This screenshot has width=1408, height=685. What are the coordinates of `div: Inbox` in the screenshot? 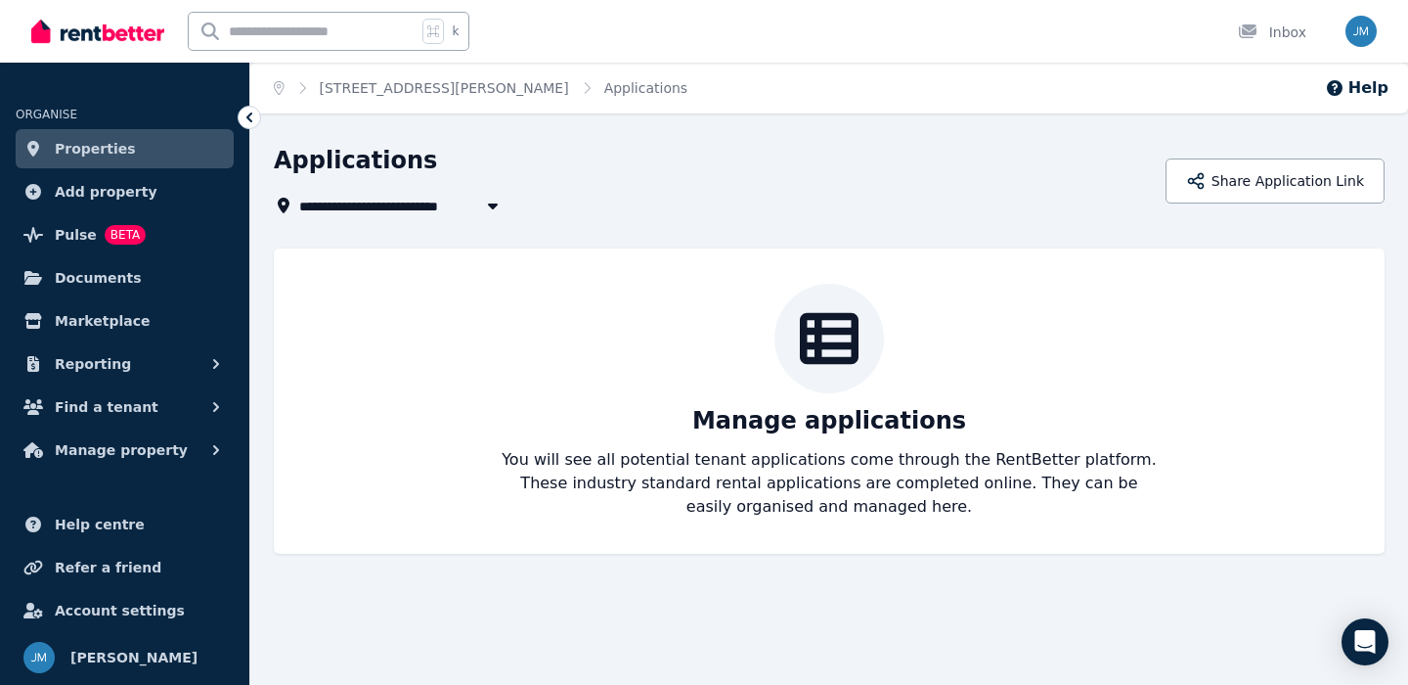 It's located at (1272, 32).